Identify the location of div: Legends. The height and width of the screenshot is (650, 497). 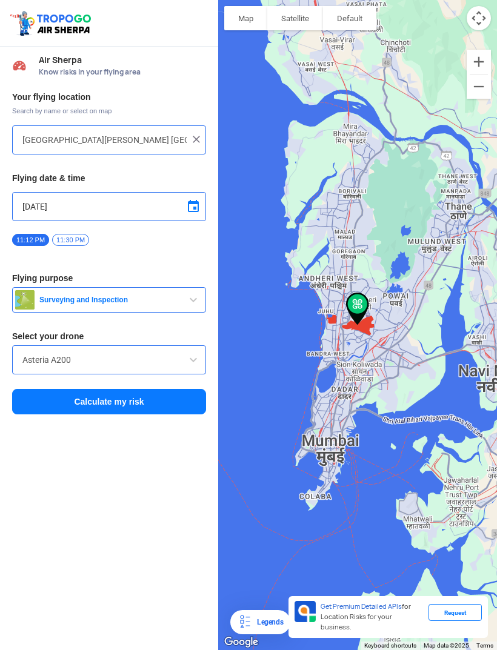
(267, 622).